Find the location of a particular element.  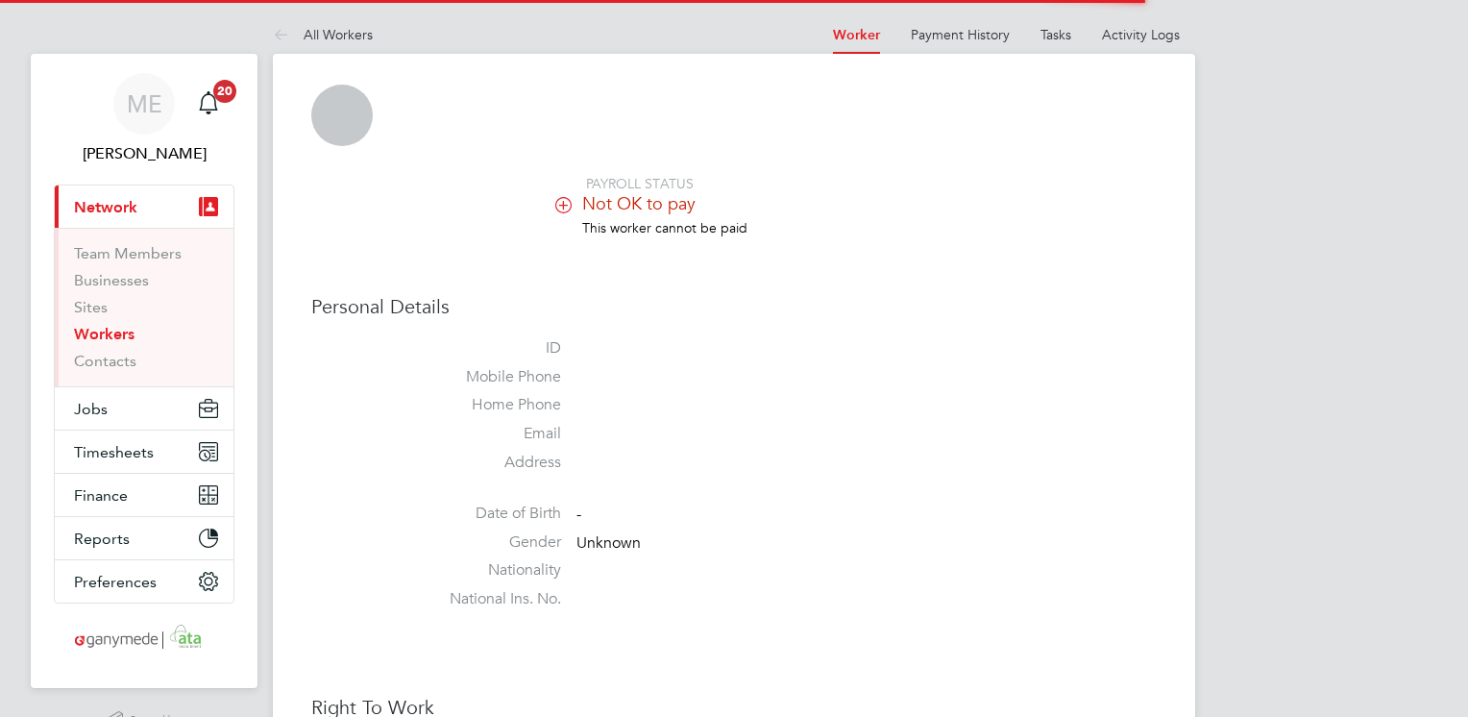

label: Email is located at coordinates (494, 433).